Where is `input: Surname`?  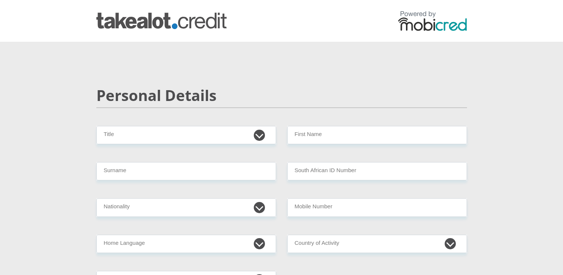
input: Surname is located at coordinates (186, 171).